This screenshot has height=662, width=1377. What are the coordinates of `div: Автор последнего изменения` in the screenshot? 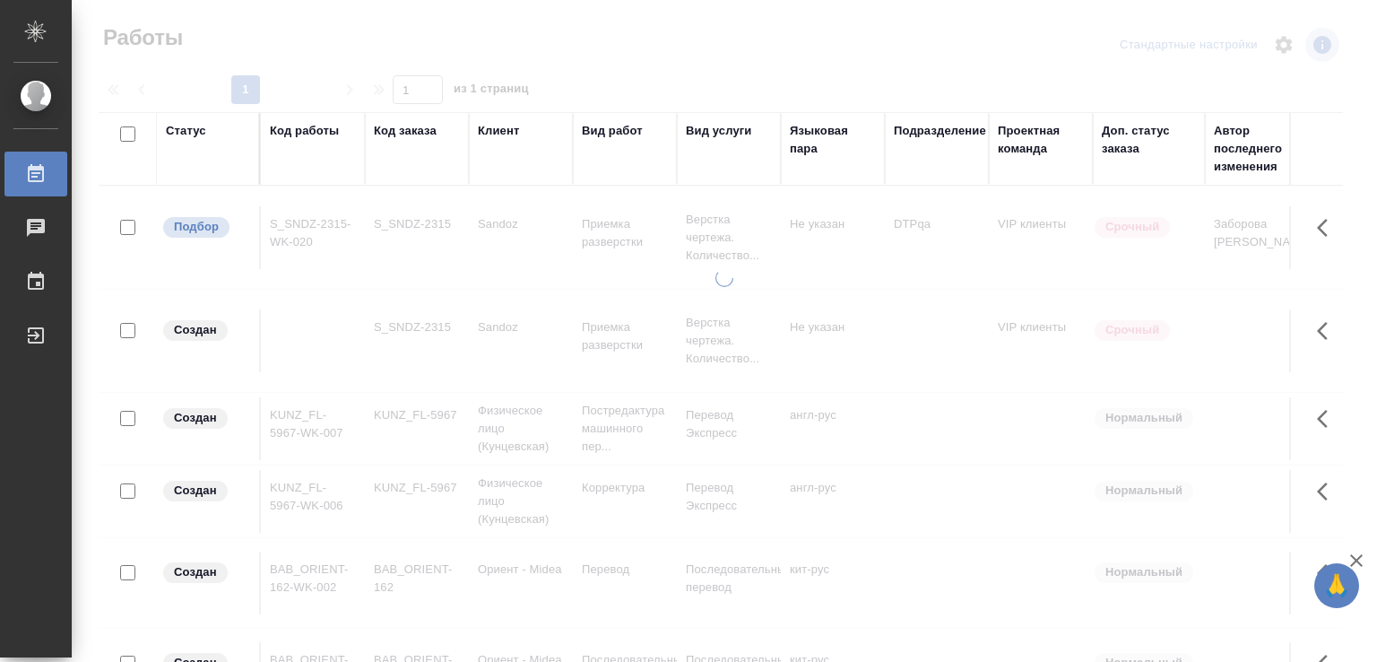 It's located at (1257, 149).